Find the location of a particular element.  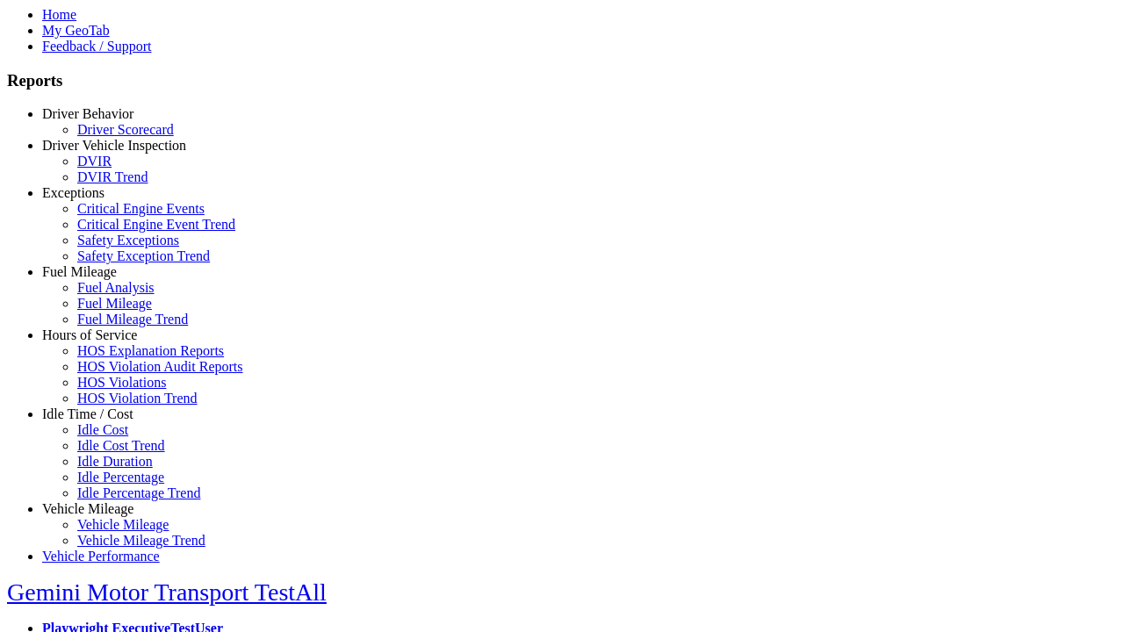

a: HOS Violations is located at coordinates (121, 382).